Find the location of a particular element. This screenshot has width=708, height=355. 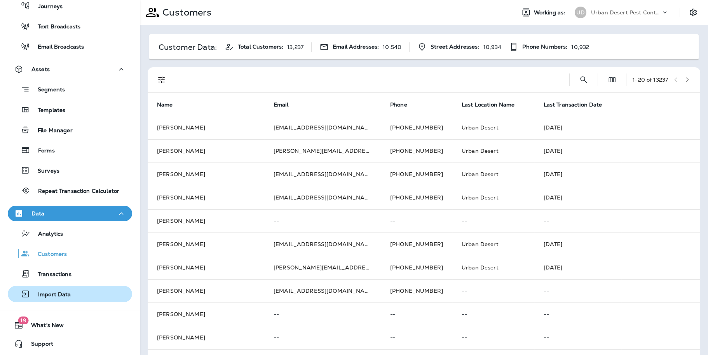

div: UD is located at coordinates (581, 12).